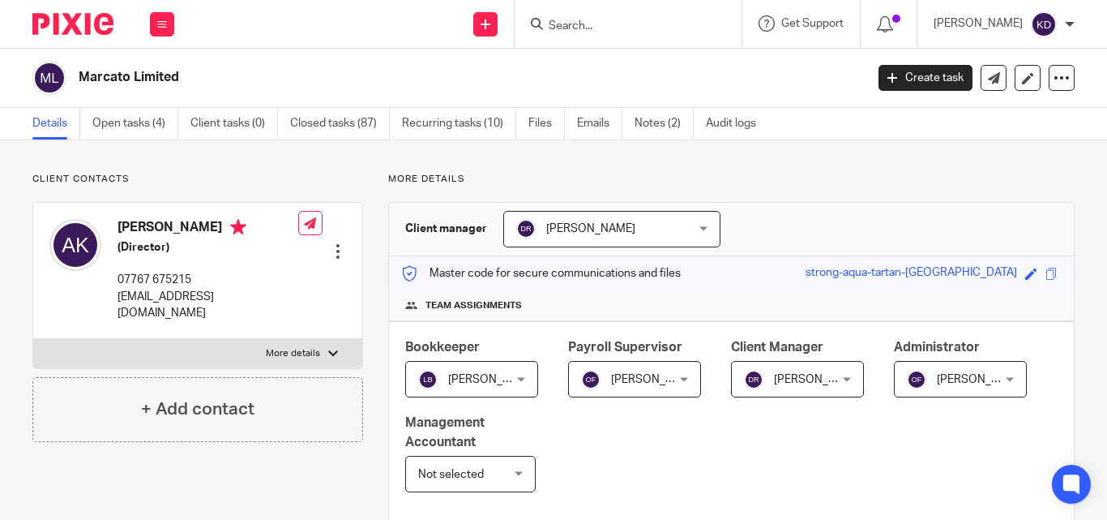 The image size is (1107, 520). Describe the element at coordinates (777, 347) in the screenshot. I see `span: Client Manager` at that location.